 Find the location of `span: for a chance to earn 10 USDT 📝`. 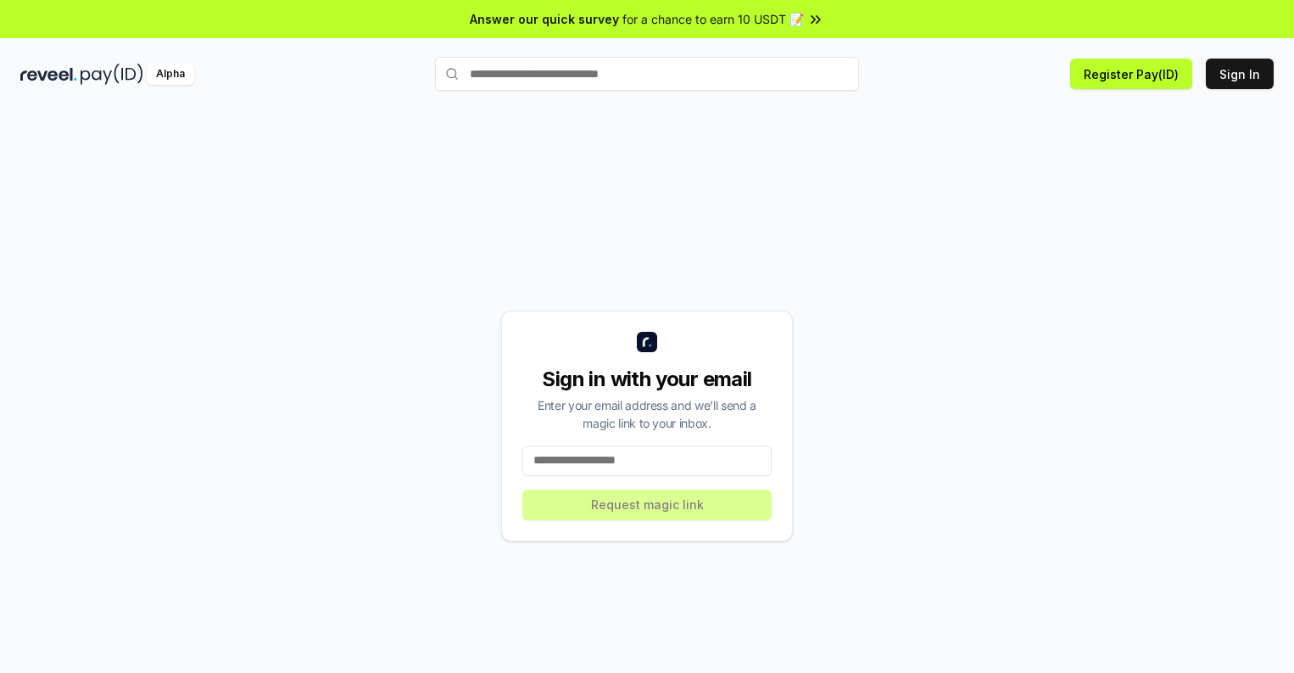

span: for a chance to earn 10 USDT 📝 is located at coordinates (713, 19).